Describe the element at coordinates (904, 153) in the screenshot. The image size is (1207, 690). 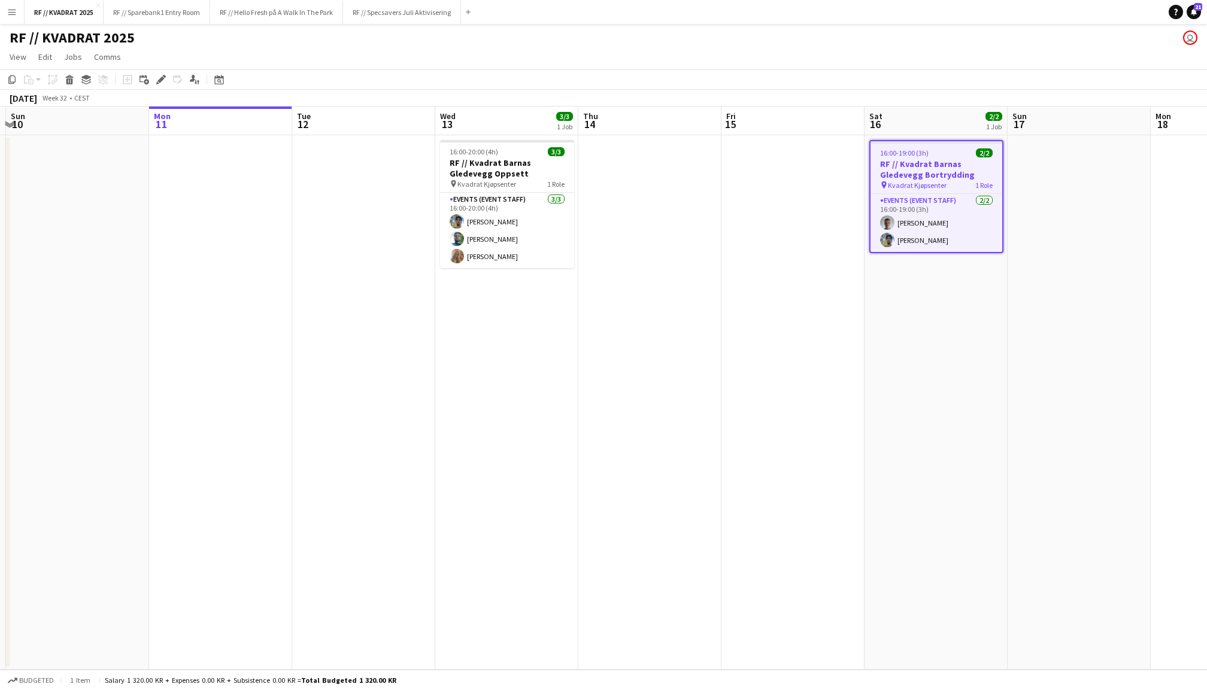
I see `span: 16:00-19:00 (3h)` at that location.